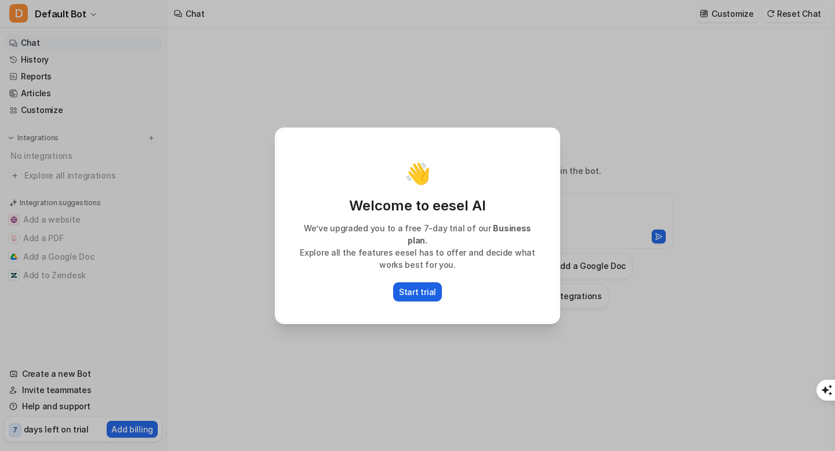 This screenshot has width=835, height=451. I want to click on p: We’ve upgraded you to a free 7-day trial of our, so click(418, 234).